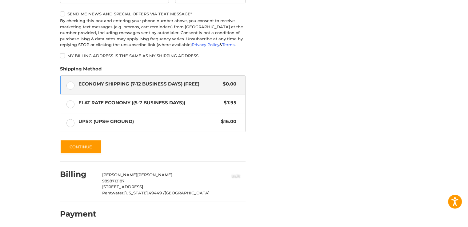 The height and width of the screenshot is (227, 468). What do you see at coordinates (152, 14) in the screenshot?
I see `label: Send me news and special offers via text message*` at bounding box center [152, 14].